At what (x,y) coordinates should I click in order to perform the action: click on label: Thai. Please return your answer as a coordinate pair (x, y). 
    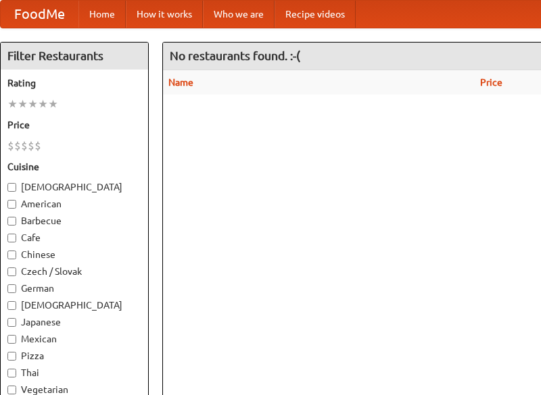
    Looking at the image, I should click on (74, 373).